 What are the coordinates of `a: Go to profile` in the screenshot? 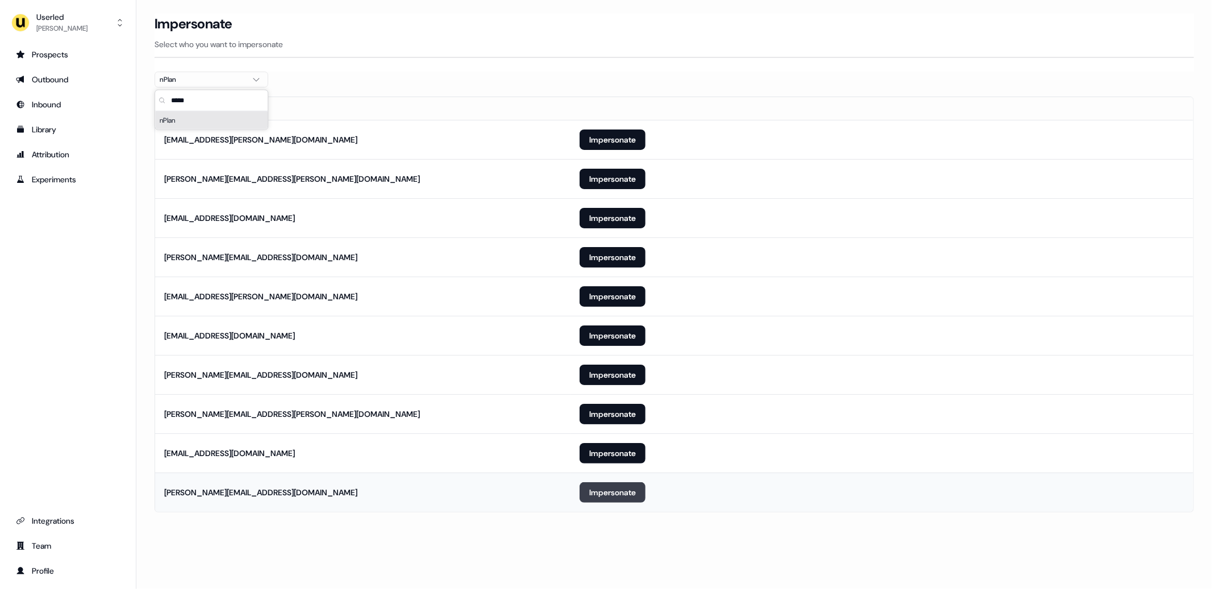 It's located at (68, 571).